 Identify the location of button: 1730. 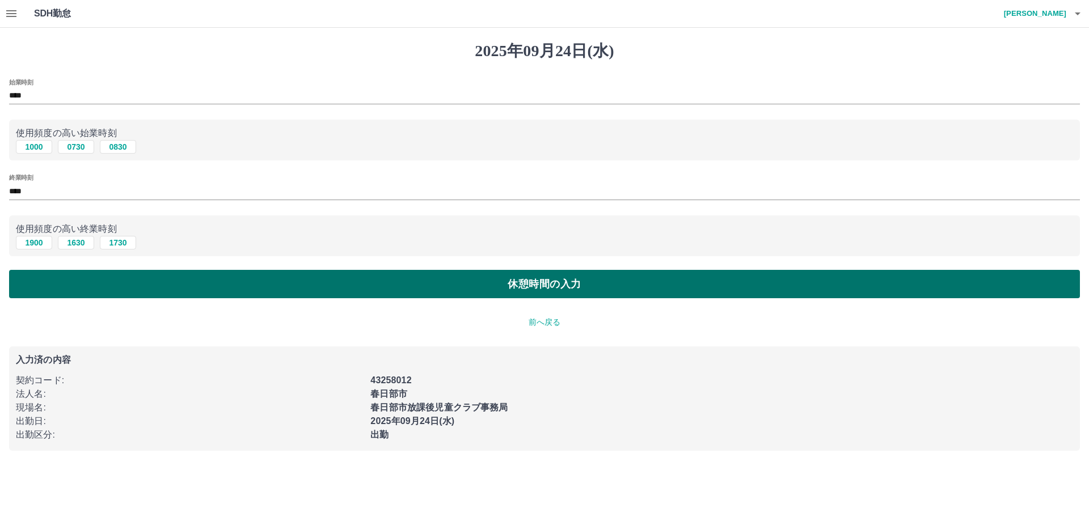
(118, 243).